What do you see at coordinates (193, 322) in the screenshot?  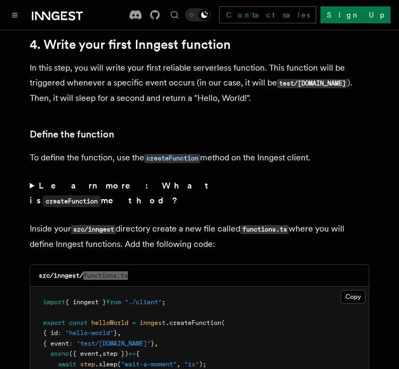 I see `span: .createFunction` at bounding box center [193, 322].